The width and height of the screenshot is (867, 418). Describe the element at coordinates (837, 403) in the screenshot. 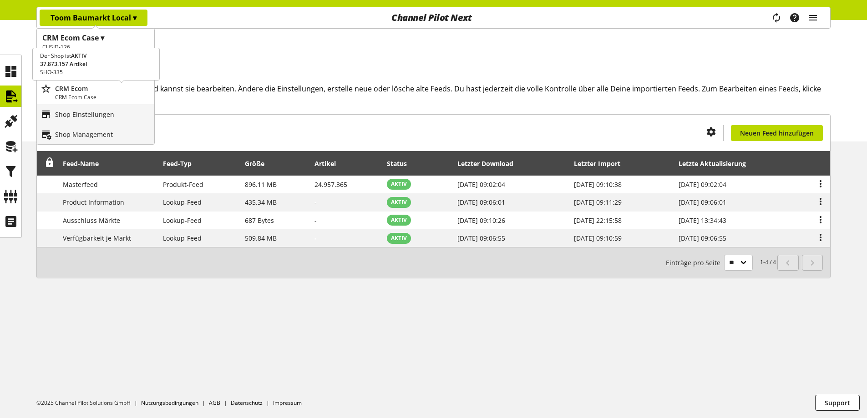

I see `button: Support` at that location.